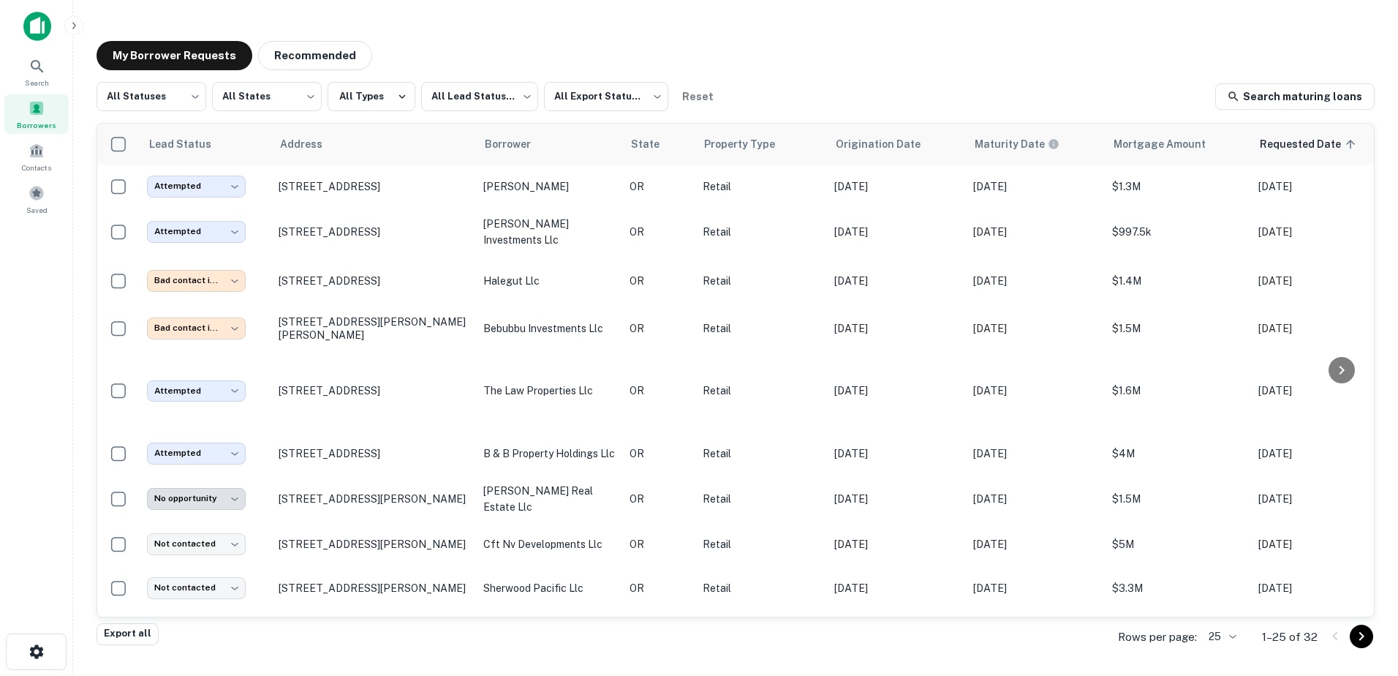 This screenshot has height=676, width=1398. Describe the element at coordinates (267, 97) in the screenshot. I see `div: All States` at that location.